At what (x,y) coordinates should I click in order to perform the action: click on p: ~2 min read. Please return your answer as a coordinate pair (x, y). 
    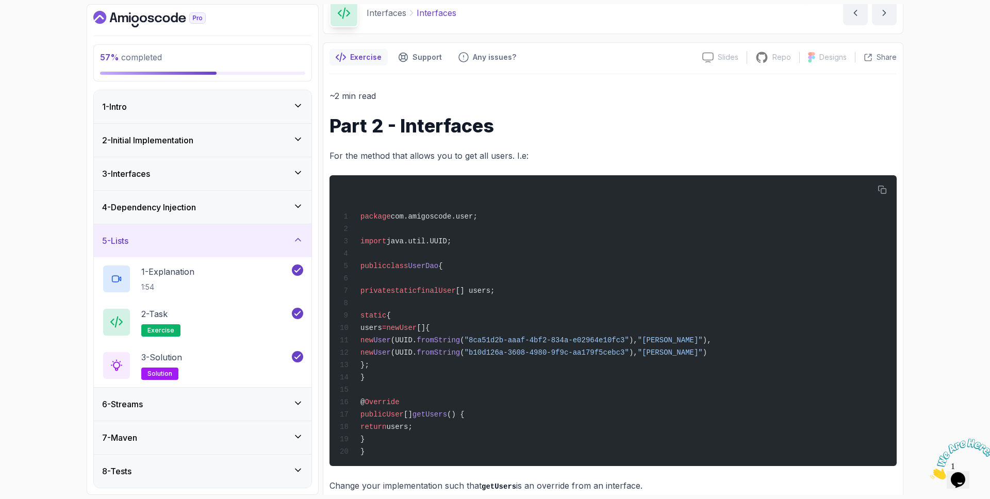
    Looking at the image, I should click on (613, 96).